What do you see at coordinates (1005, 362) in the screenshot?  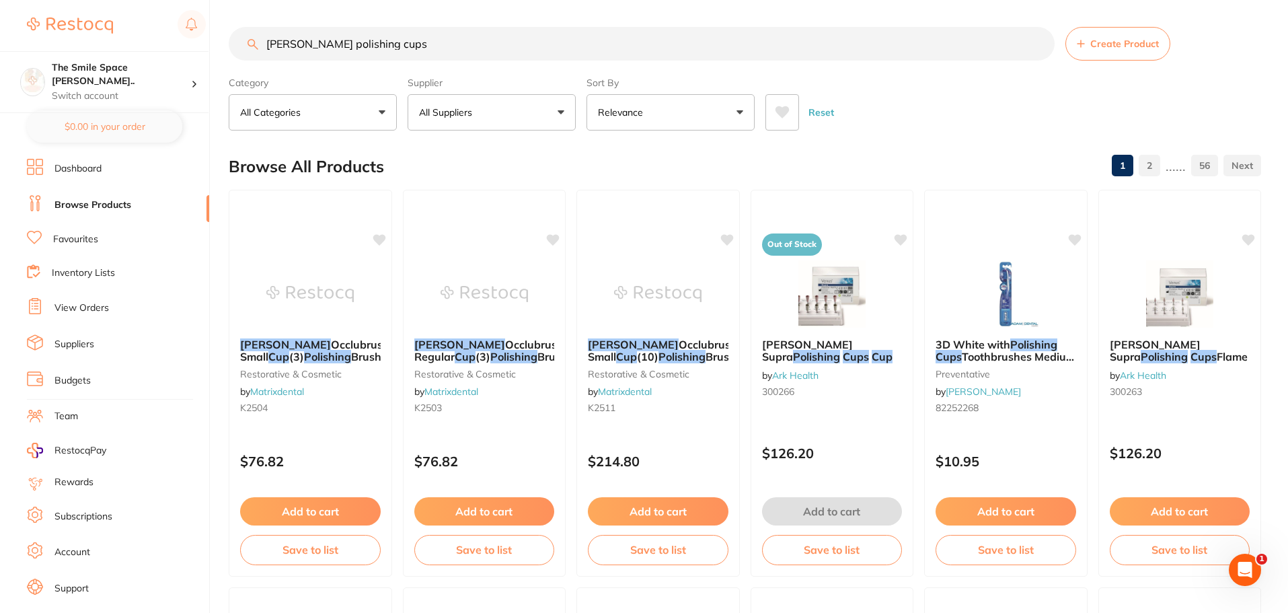 I see `span: Toothbrushes Medium 6/pk` at bounding box center [1005, 362].